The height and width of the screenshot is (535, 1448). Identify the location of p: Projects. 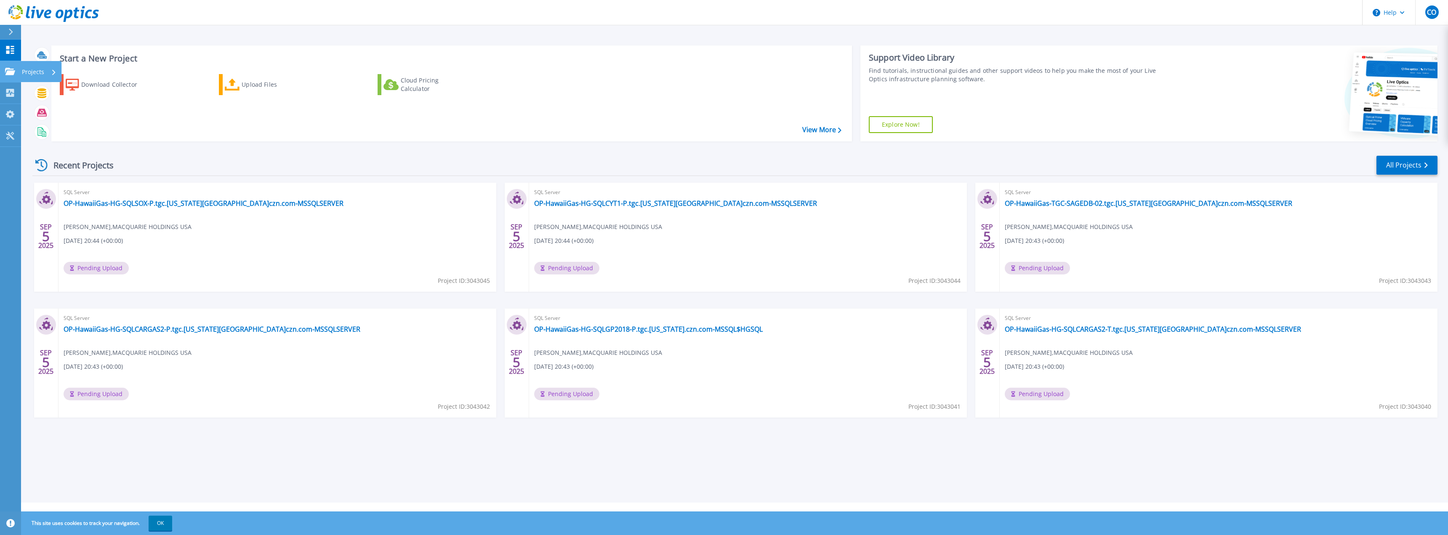
(33, 72).